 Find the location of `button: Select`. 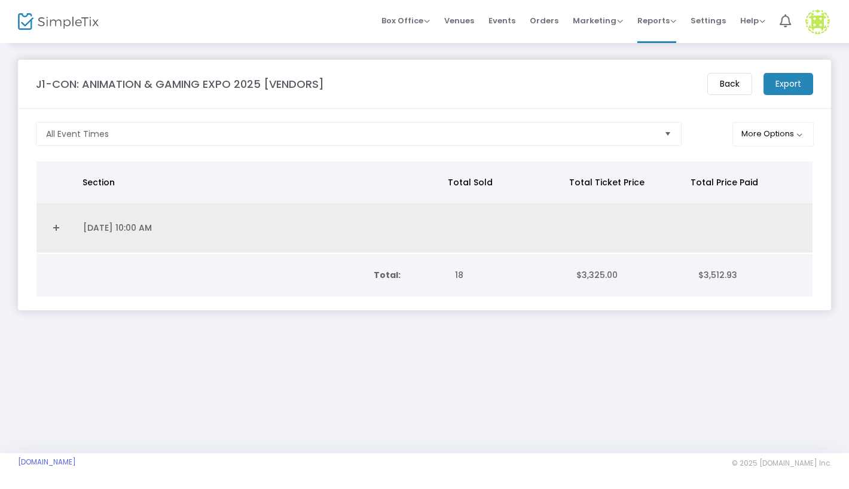

button: Select is located at coordinates (668, 134).